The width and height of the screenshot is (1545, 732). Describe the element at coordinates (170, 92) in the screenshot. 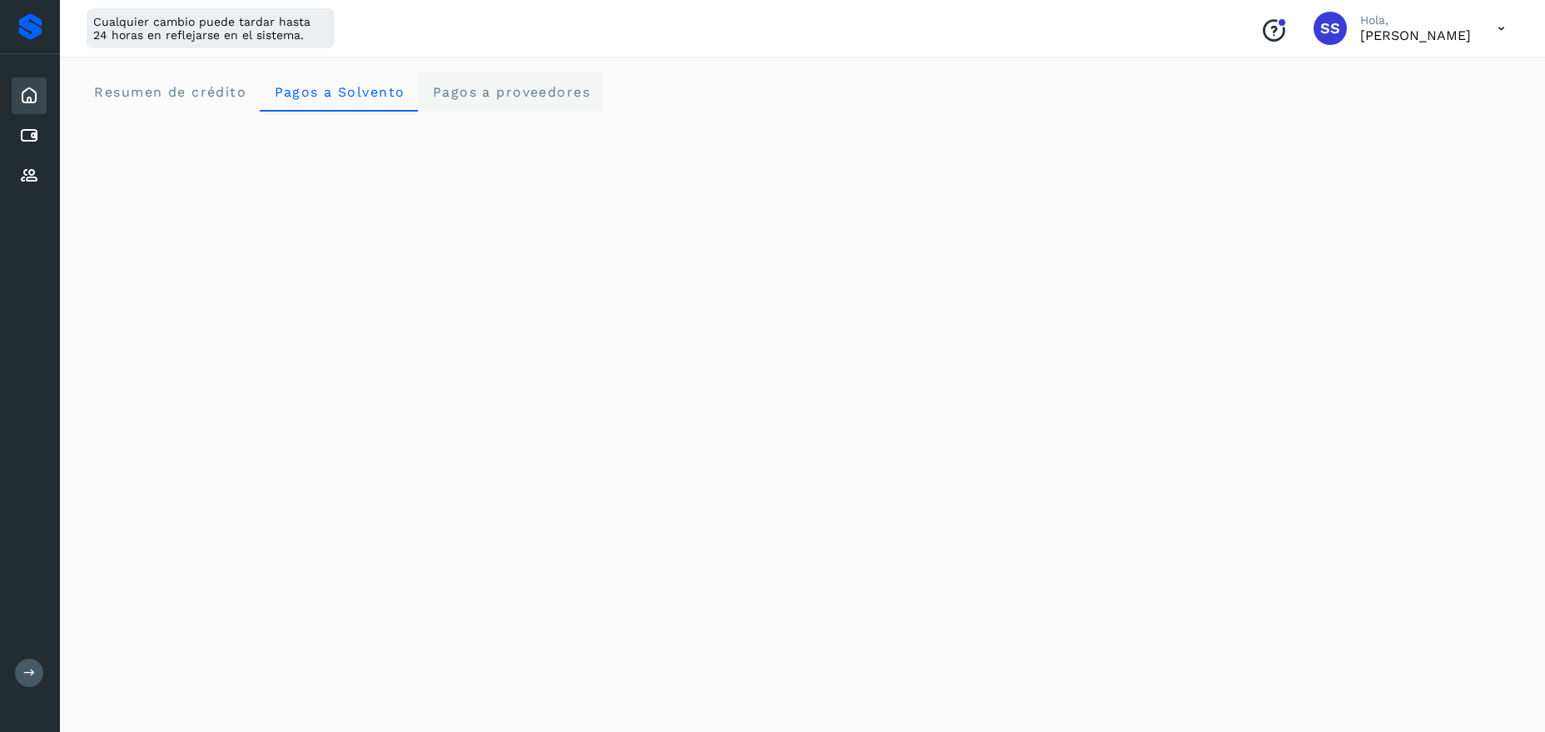

I see `span: Resumen de crédito` at that location.